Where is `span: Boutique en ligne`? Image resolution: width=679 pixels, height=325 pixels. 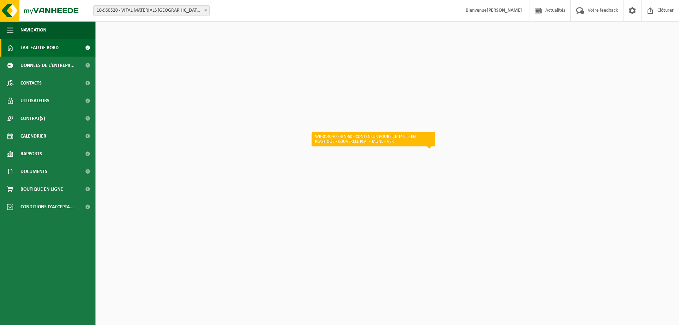
span: Boutique en ligne is located at coordinates (42, 189).